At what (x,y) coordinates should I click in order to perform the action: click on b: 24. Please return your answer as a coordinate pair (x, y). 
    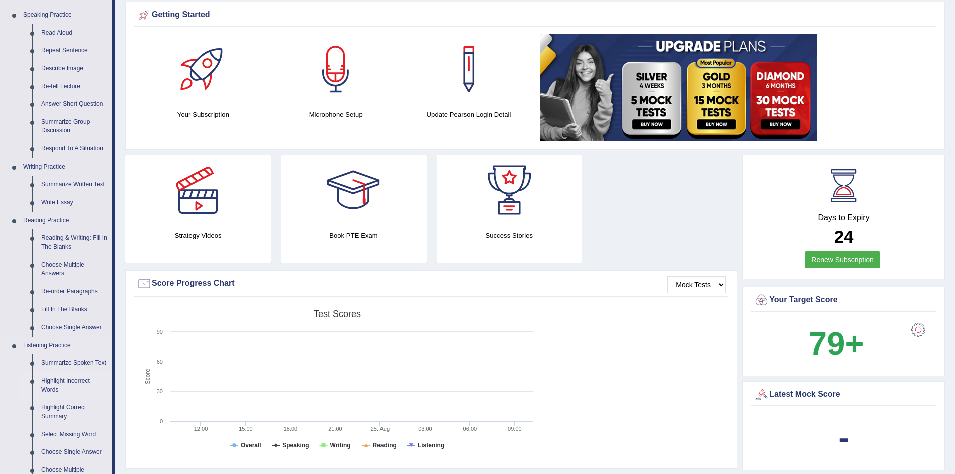
    Looking at the image, I should click on (843, 236).